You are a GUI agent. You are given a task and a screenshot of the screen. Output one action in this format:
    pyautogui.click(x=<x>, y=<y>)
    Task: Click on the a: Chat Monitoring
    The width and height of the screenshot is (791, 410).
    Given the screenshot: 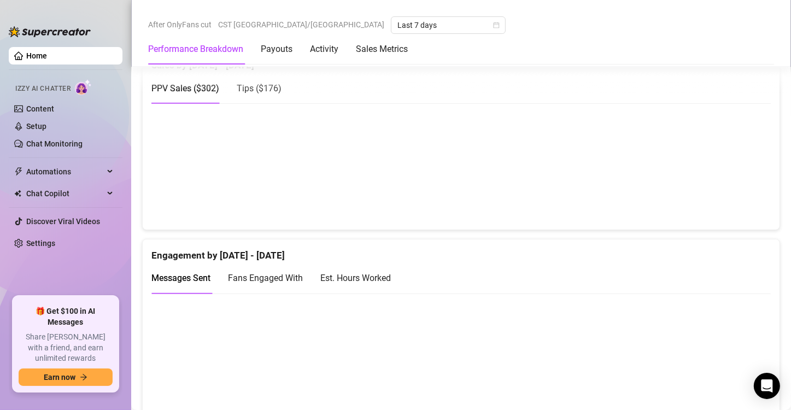 What is the action you would take?
    pyautogui.click(x=54, y=144)
    